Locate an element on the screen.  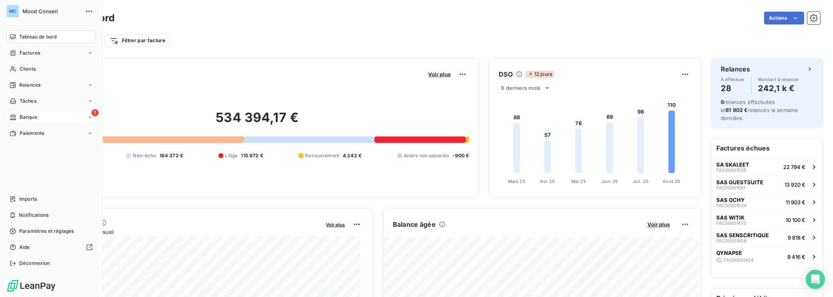
span: SA SKALEET is located at coordinates (733, 164).